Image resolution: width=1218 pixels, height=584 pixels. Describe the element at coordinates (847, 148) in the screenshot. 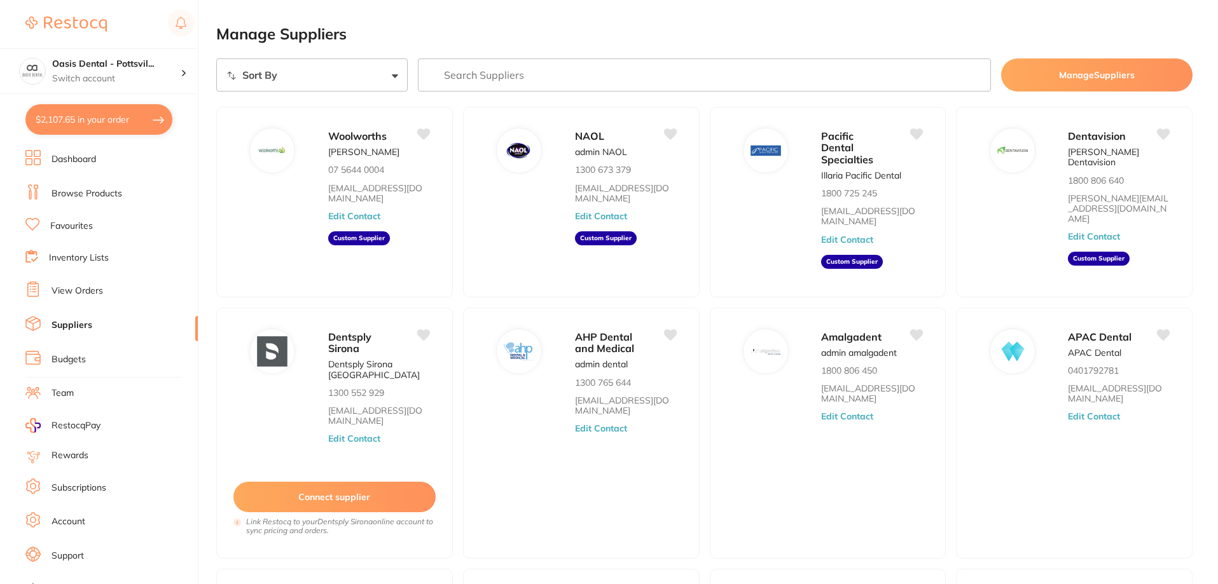

I see `span: Pacific Dental Specialties` at that location.